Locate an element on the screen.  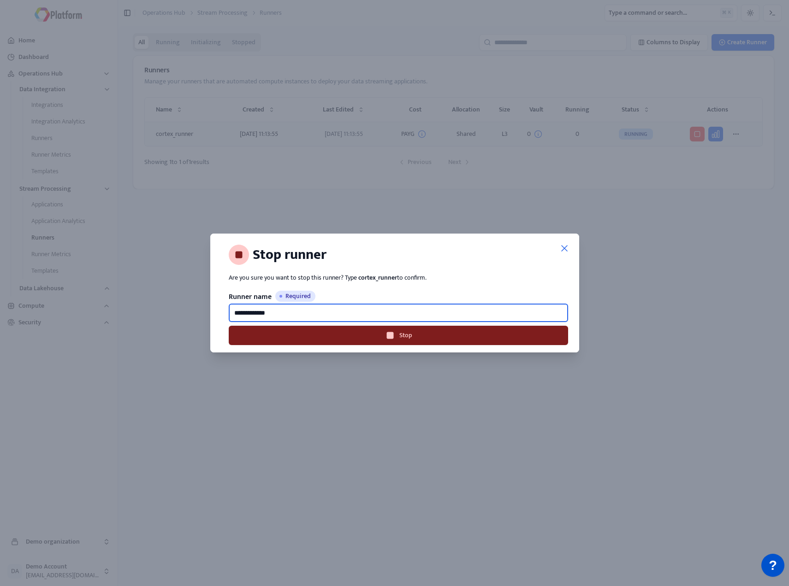
span: Required is located at coordinates (295, 296).